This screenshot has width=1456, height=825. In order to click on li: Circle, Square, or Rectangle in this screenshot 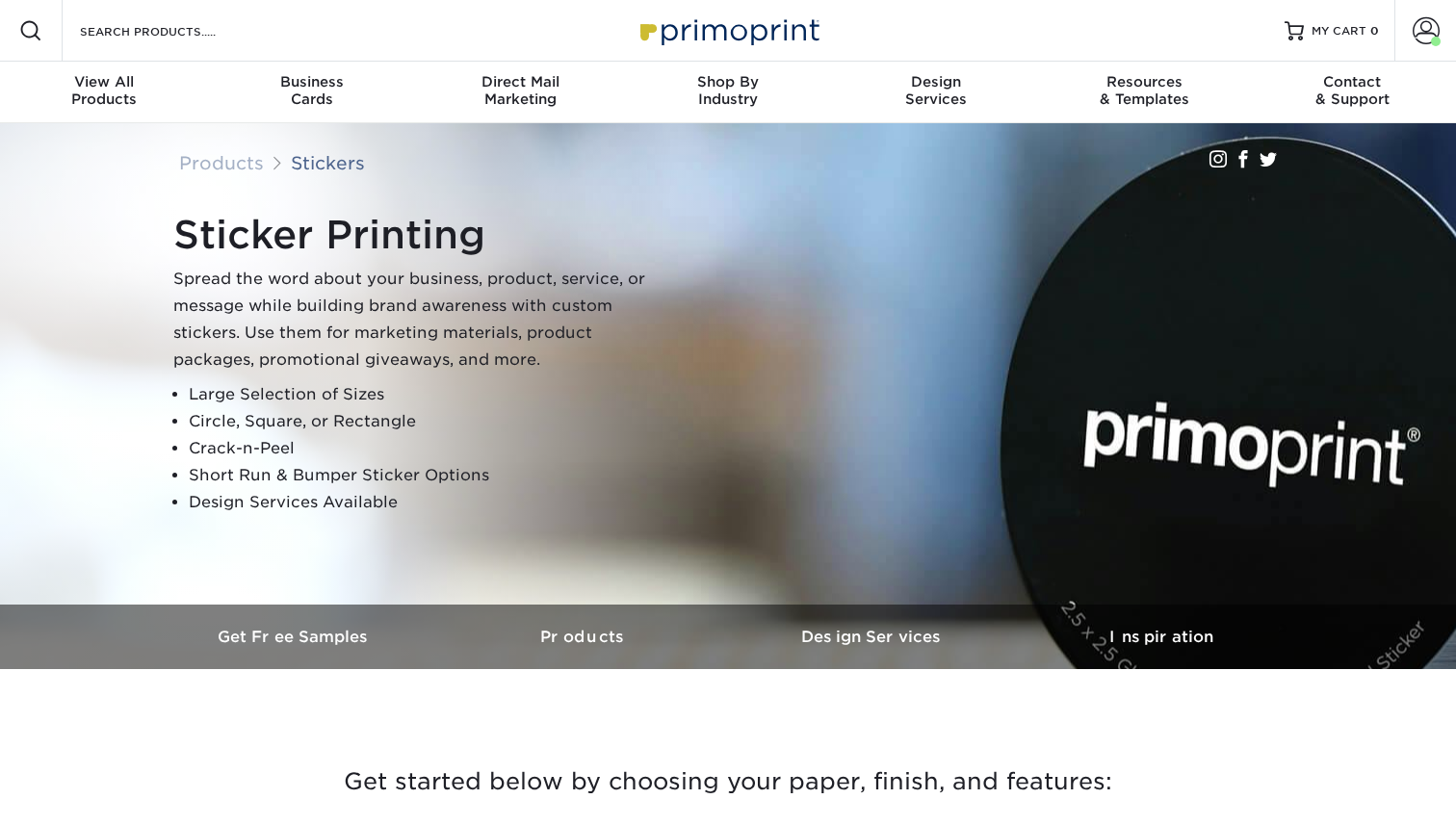, I will do `click(422, 422)`.